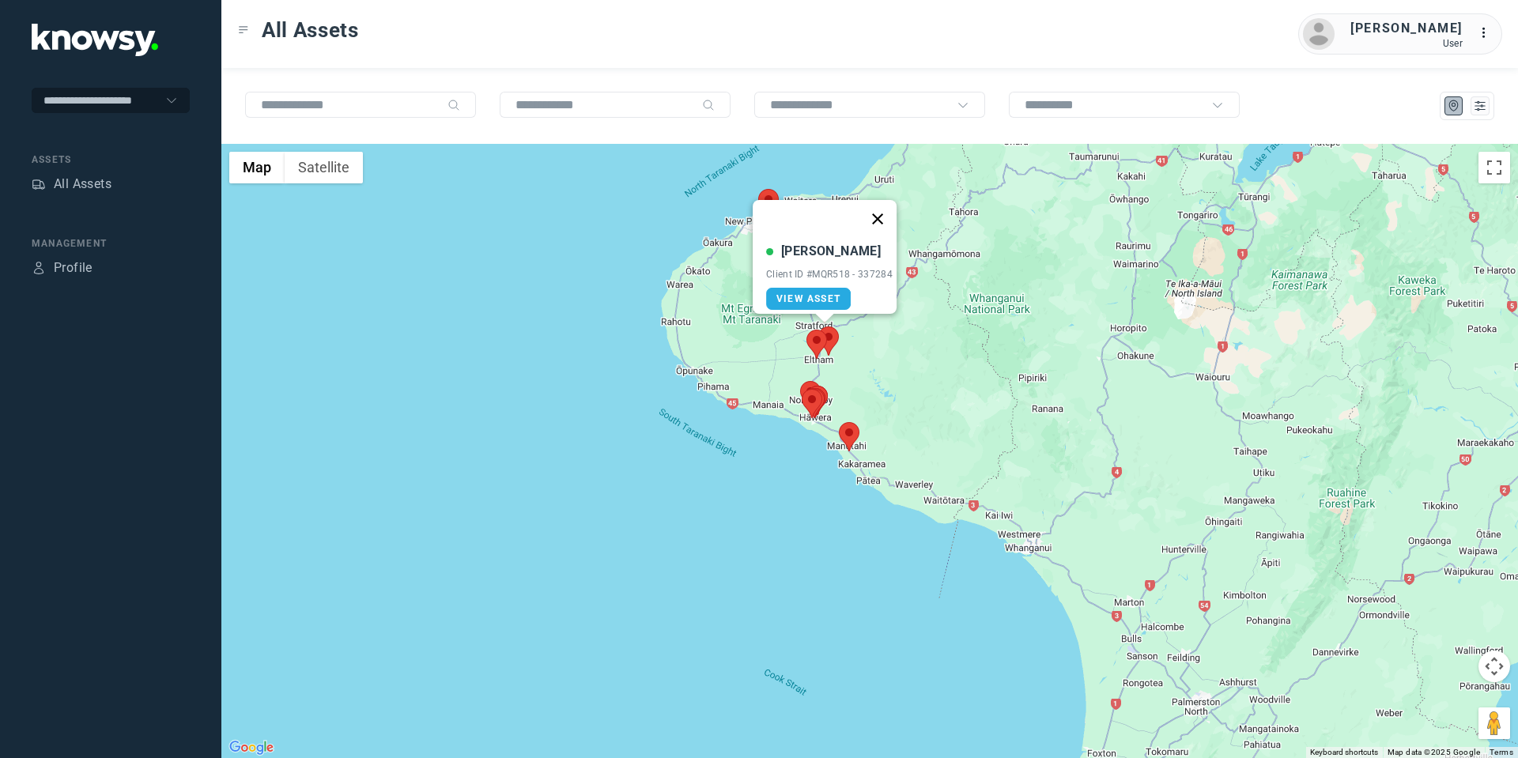  I want to click on div: Client ID #MQR518 - 337284, so click(830, 274).